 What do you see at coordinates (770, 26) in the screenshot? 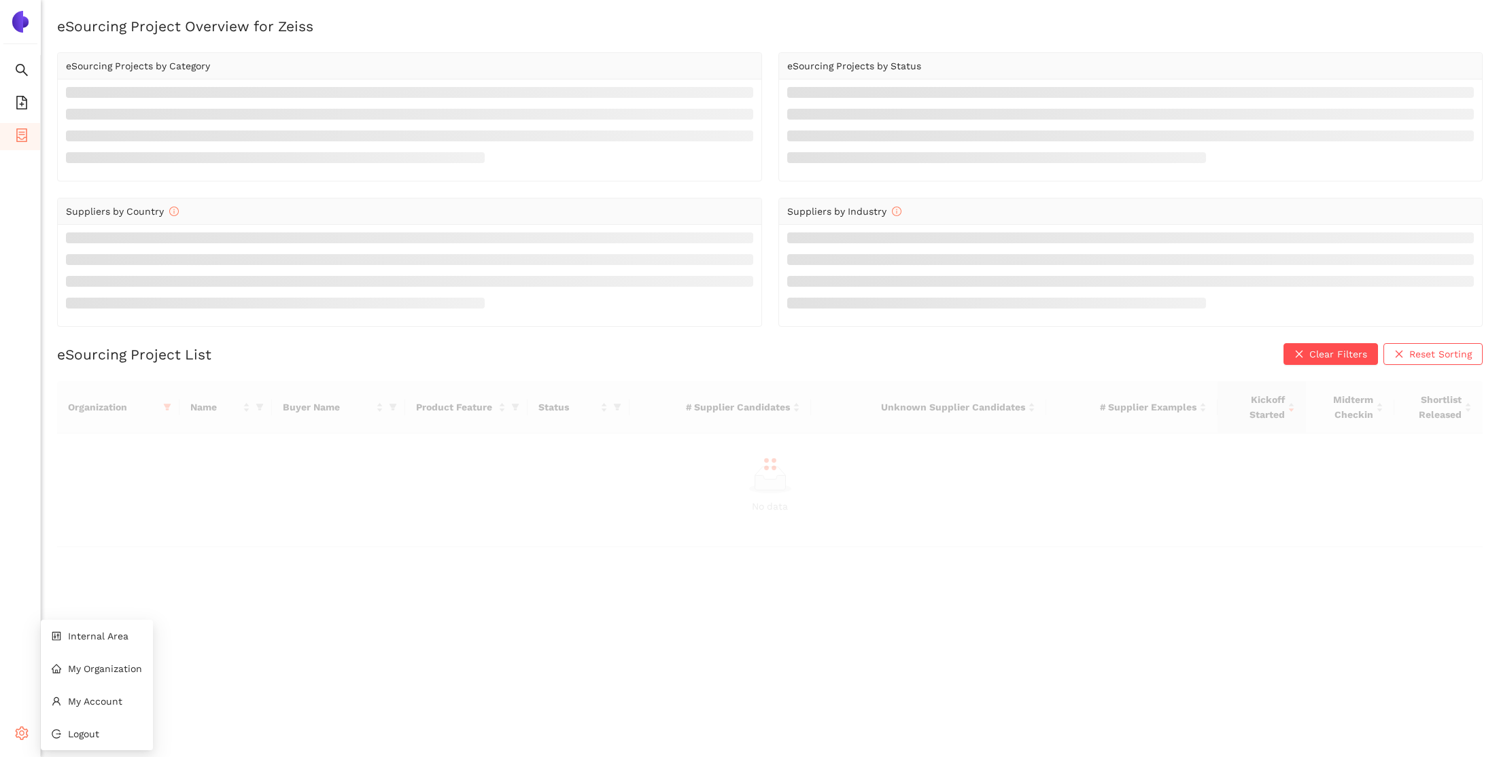
I see `h2: eSourcing Project Overview for Zeiss` at bounding box center [770, 26].